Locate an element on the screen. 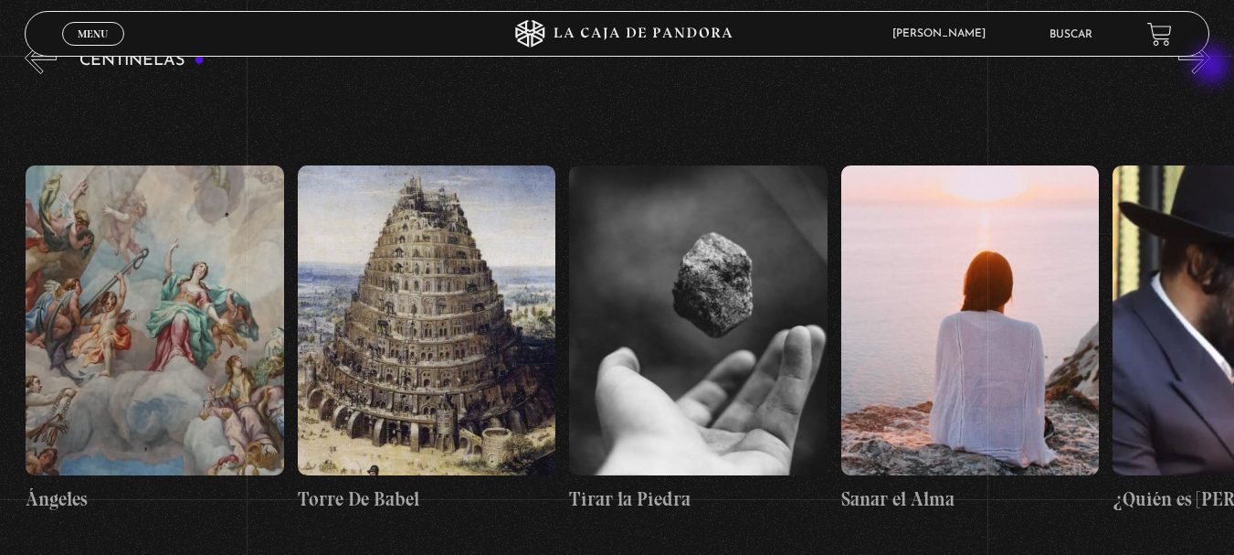 The height and width of the screenshot is (555, 1234). span: Menu is located at coordinates (92, 34).